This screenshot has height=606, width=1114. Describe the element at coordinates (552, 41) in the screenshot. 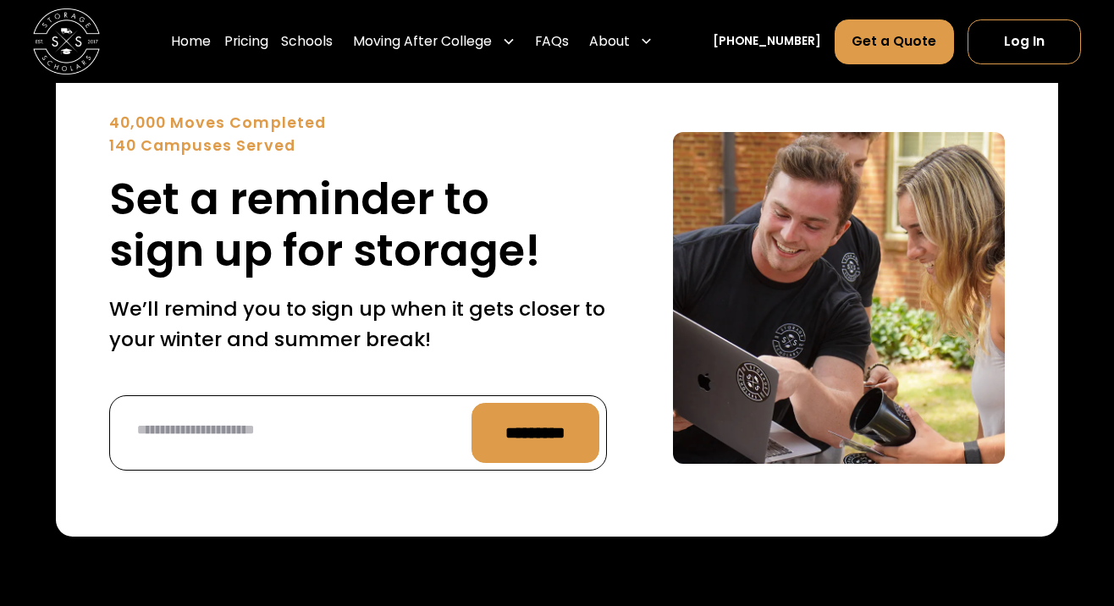

I see `a: FAQs` at that location.